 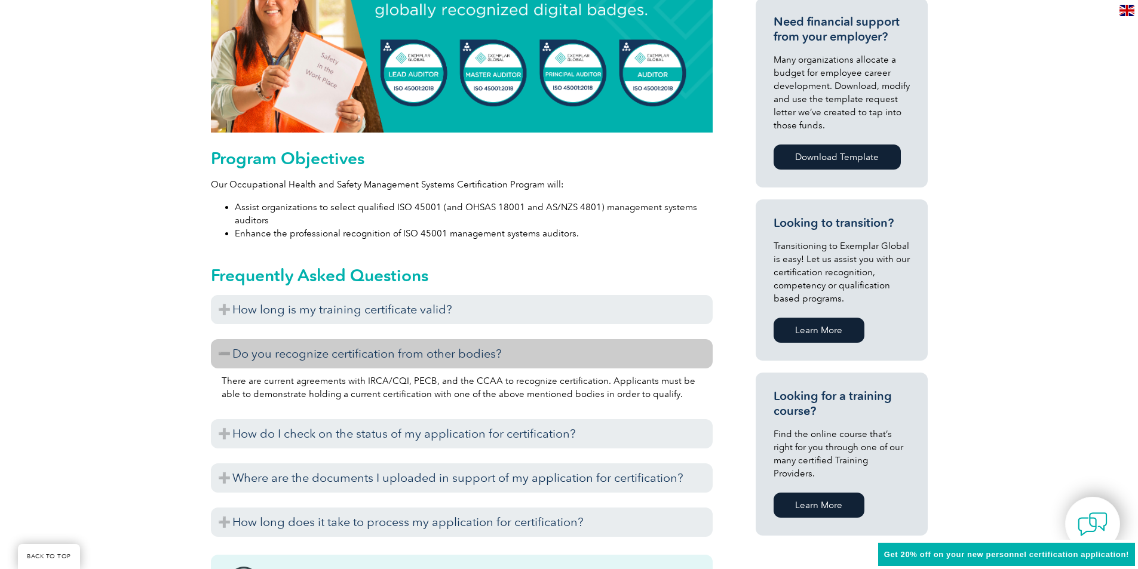 What do you see at coordinates (462, 478) in the screenshot?
I see `h3: Where are the documents I uploaded in support of my application for certification?` at bounding box center [462, 478].